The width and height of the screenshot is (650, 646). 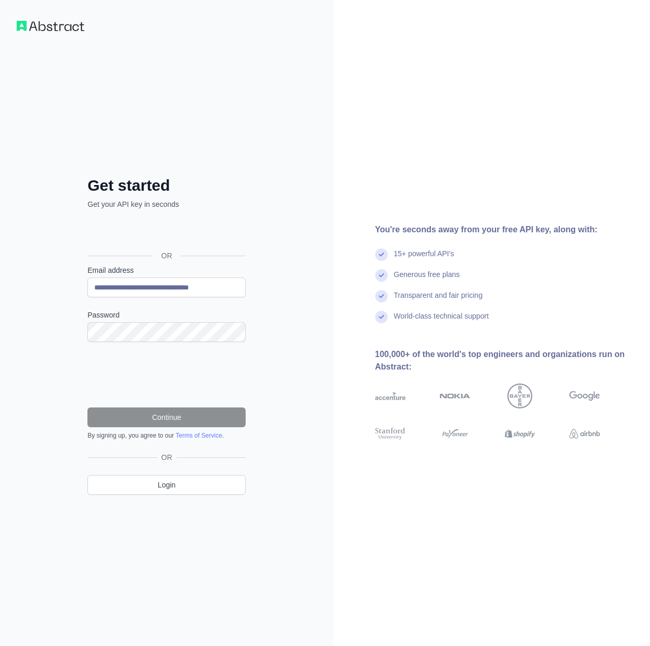 I want to click on label: Password, so click(x=166, y=315).